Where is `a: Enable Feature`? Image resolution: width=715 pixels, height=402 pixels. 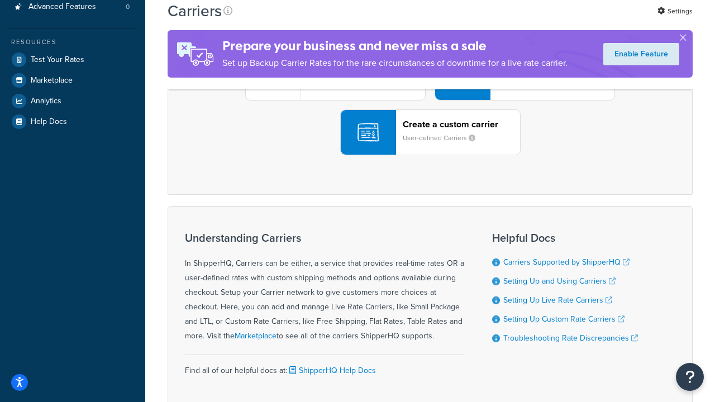
a: Enable Feature is located at coordinates (641, 54).